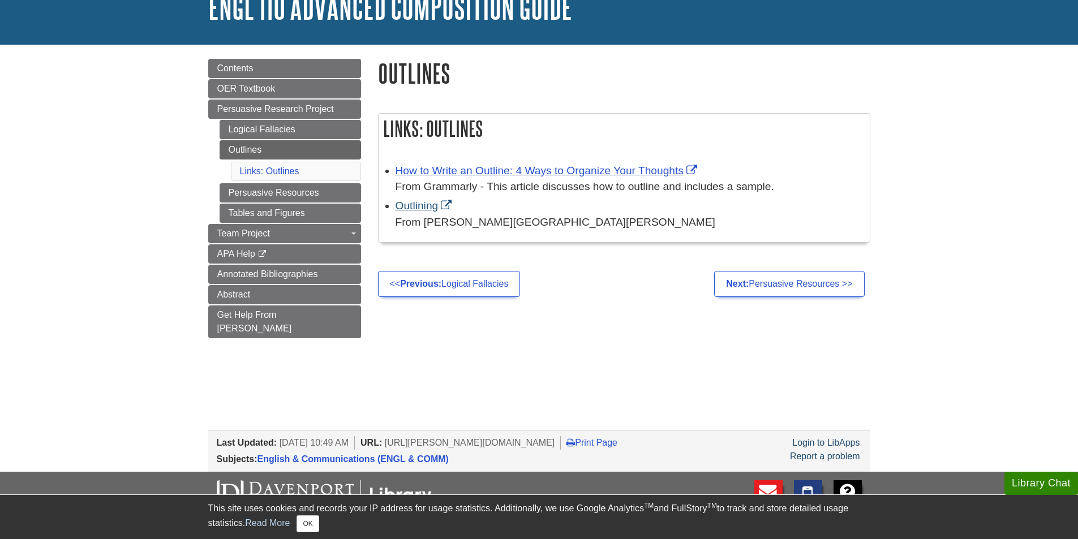 This screenshot has height=539, width=1078. I want to click on strong: Next:, so click(737, 283).